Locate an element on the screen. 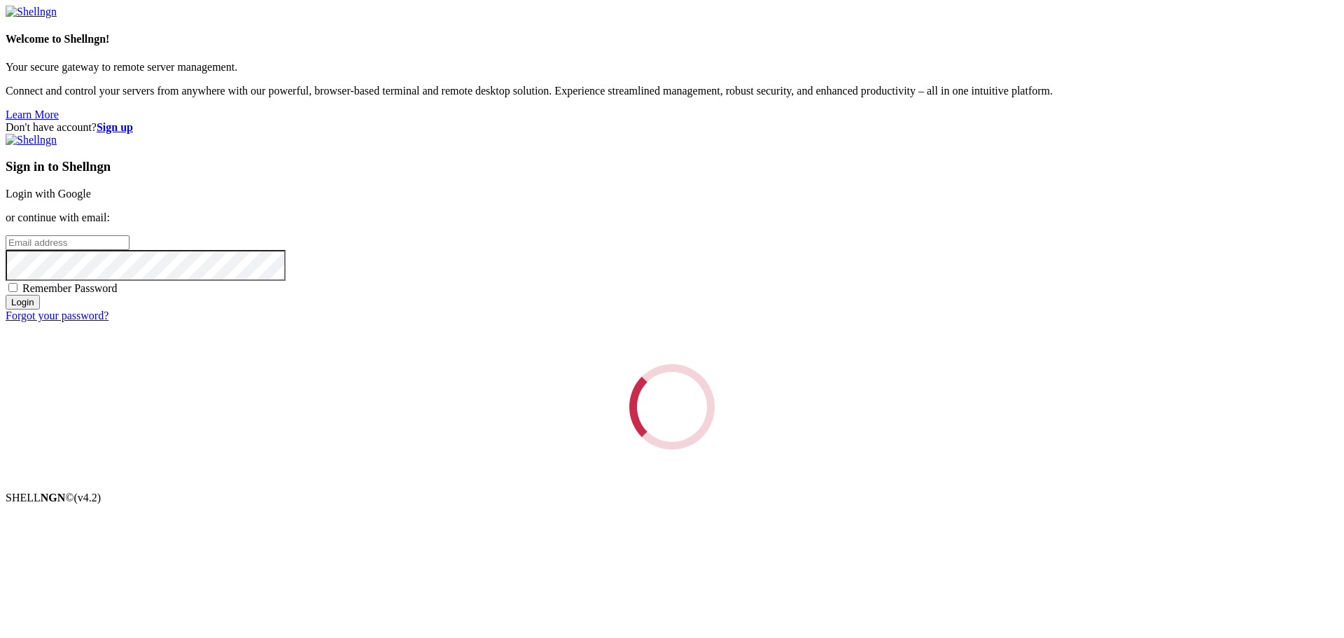 This screenshot has height=638, width=1344. div: Loading... is located at coordinates (672, 407).